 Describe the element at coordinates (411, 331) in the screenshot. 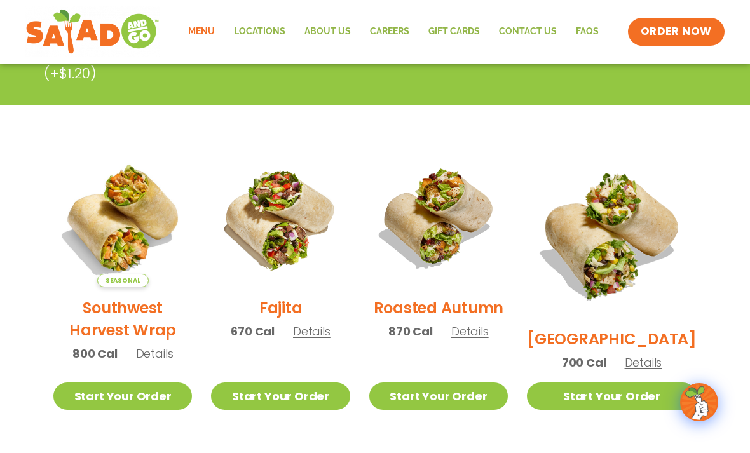

I see `span: 870 Cal` at that location.